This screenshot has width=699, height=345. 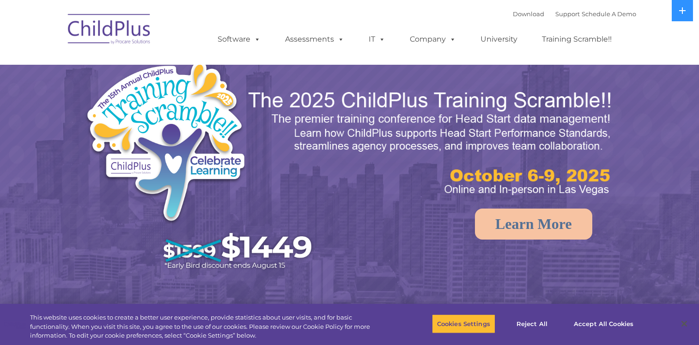 I want to click on a: IT, so click(x=377, y=39).